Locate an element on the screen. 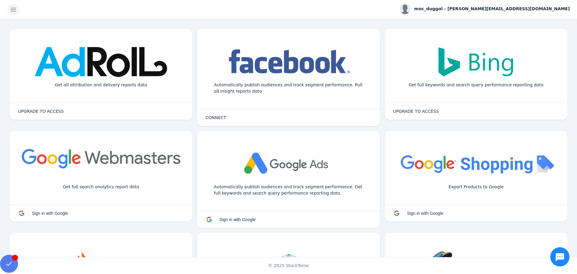 This screenshot has width=577, height=274. div: Automatically publish audiences and track segment performance. Get full keywords and search query... is located at coordinates (288, 190).